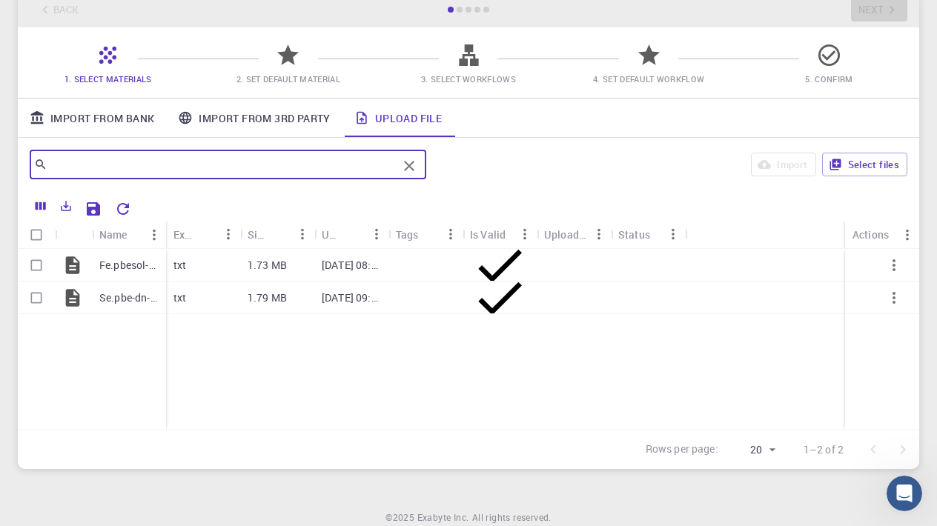  What do you see at coordinates (829, 79) in the screenshot?
I see `span: 5. Confirm` at bounding box center [829, 79].